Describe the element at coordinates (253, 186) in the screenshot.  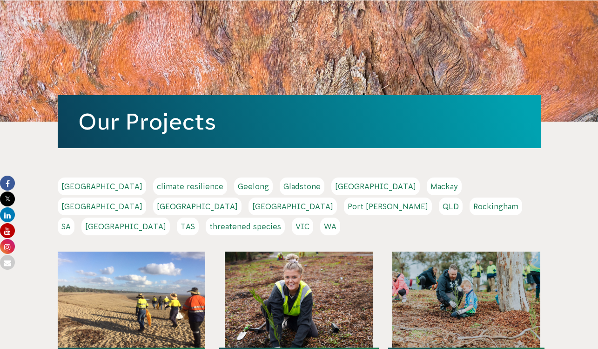
I see `a: Geelong` at that location.